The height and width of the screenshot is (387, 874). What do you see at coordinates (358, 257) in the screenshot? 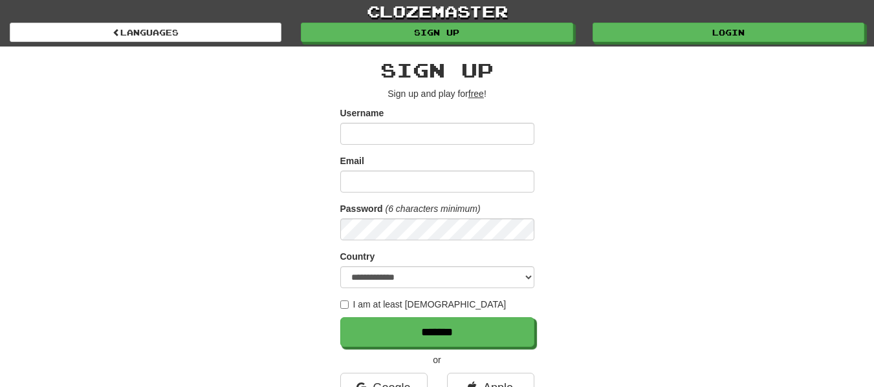
I see `label: Country` at bounding box center [358, 257].